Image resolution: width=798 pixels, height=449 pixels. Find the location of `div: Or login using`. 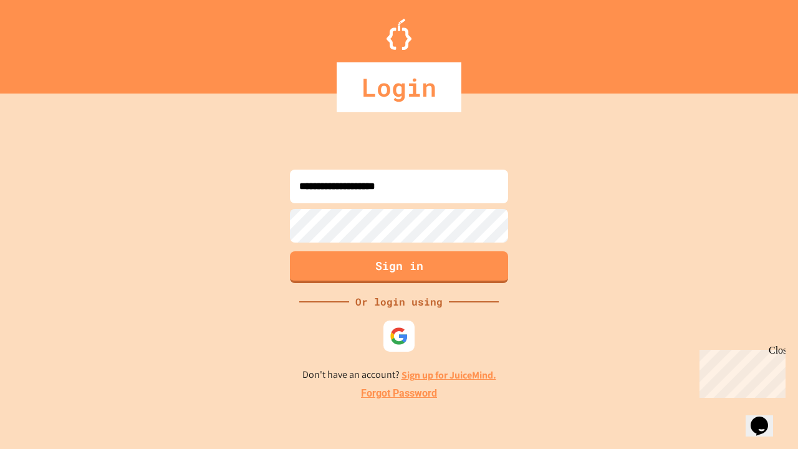

div: Or login using is located at coordinates (399, 302).